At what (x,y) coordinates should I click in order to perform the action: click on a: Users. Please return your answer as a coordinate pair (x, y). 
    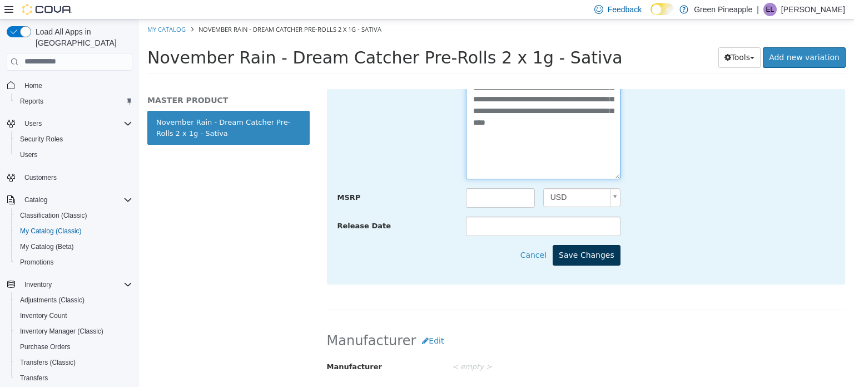
    Looking at the image, I should click on (28, 155).